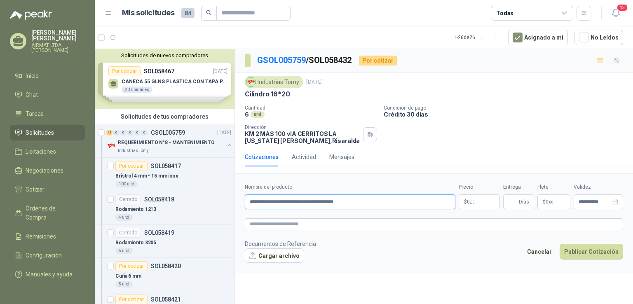 The image size is (633, 304). Describe the element at coordinates (342, 157) in the screenshot. I see `div: Mensajes` at that location.